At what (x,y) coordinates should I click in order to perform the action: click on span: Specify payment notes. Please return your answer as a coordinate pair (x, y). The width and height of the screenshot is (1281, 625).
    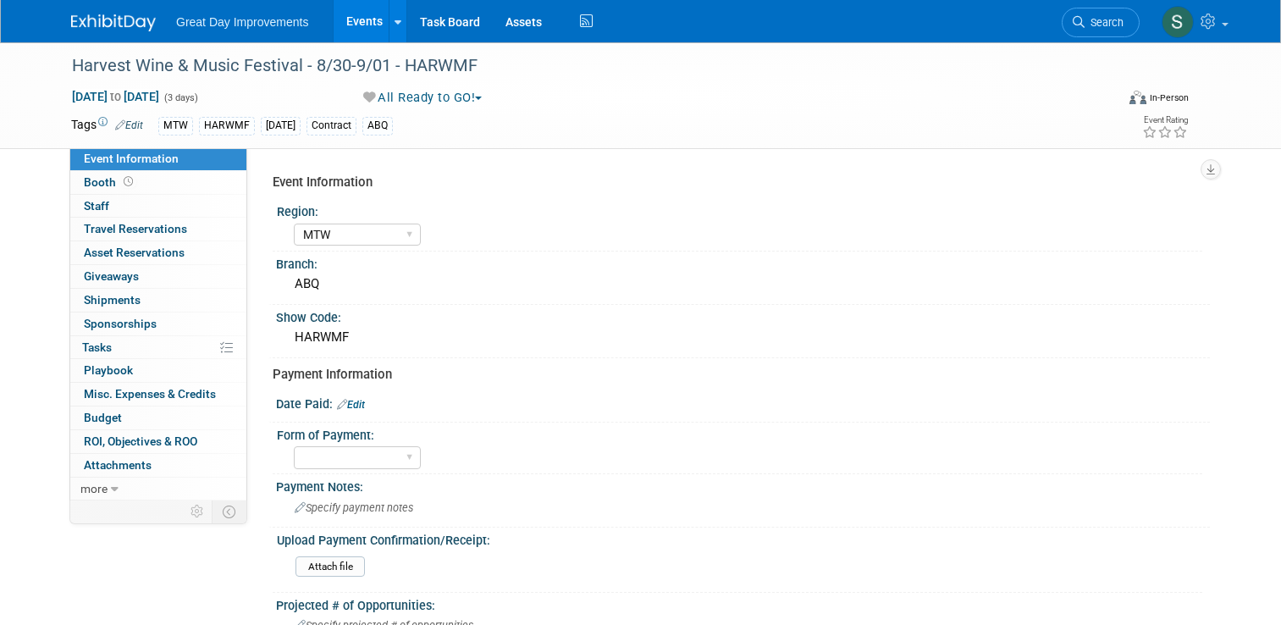
    Looking at the image, I should click on (354, 507).